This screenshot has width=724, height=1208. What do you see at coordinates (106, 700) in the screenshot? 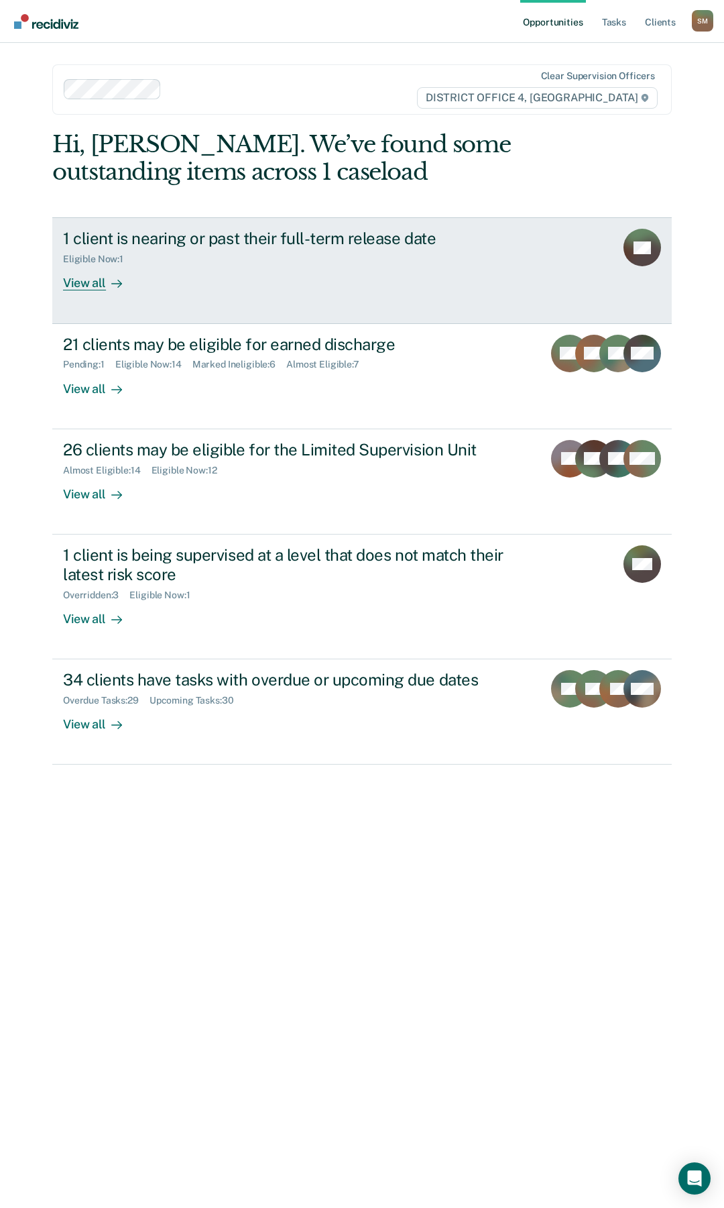
I see `div: Overdue Tasks : 29` at bounding box center [106, 700].